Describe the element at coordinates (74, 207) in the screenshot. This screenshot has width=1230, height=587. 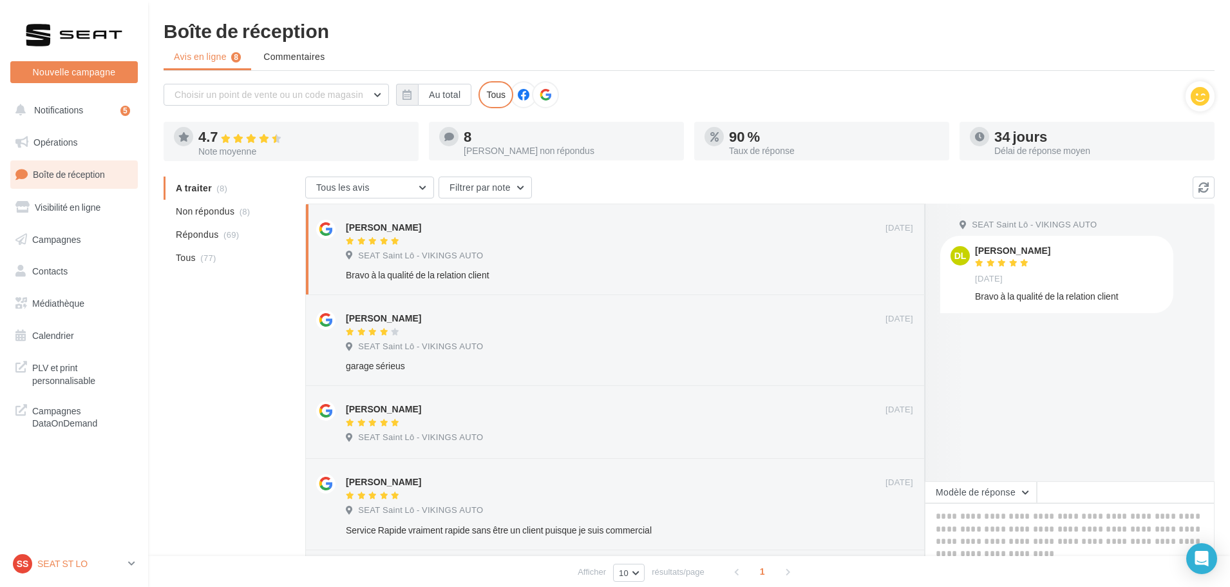
I see `a: Visibilité en ligne` at that location.